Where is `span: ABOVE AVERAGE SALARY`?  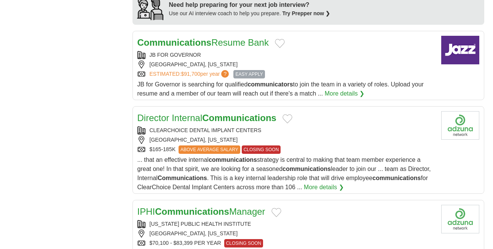
span: ABOVE AVERAGE SALARY is located at coordinates (209, 150).